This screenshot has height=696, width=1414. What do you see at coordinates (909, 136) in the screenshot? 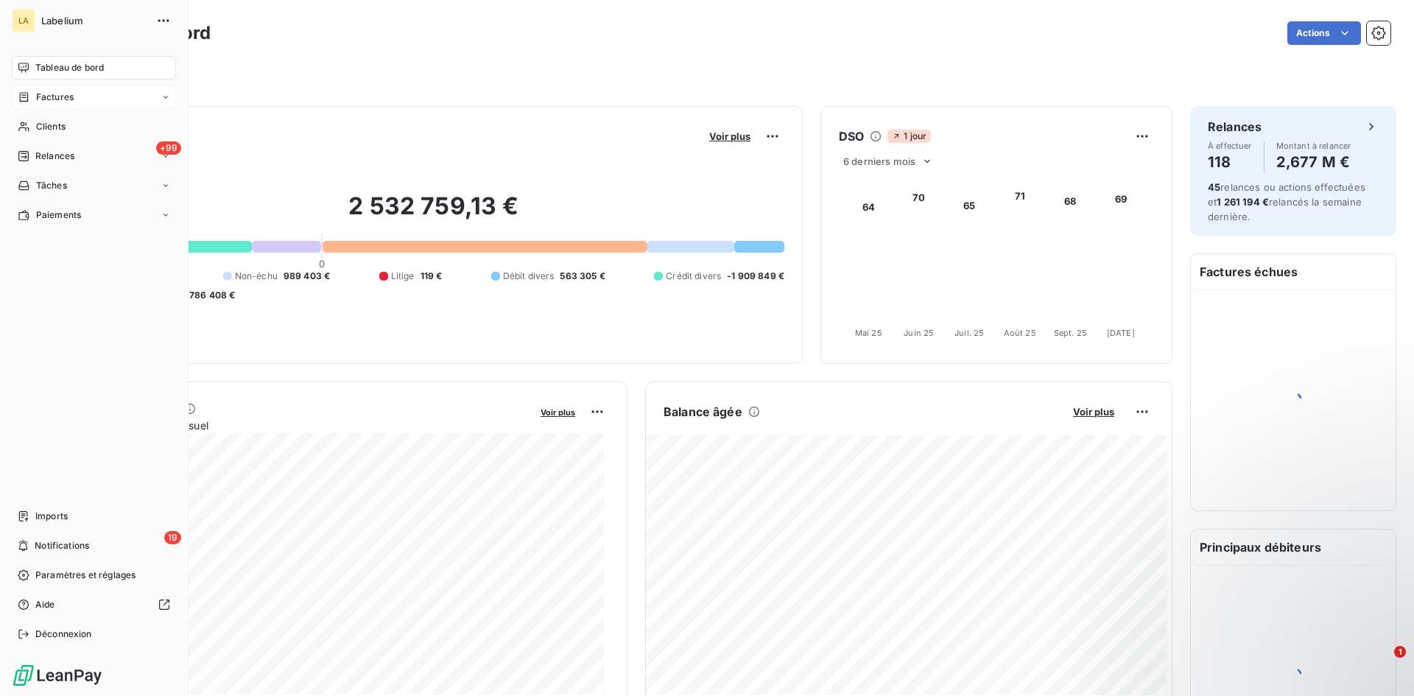
I see `span: 1 jour` at bounding box center [909, 136].